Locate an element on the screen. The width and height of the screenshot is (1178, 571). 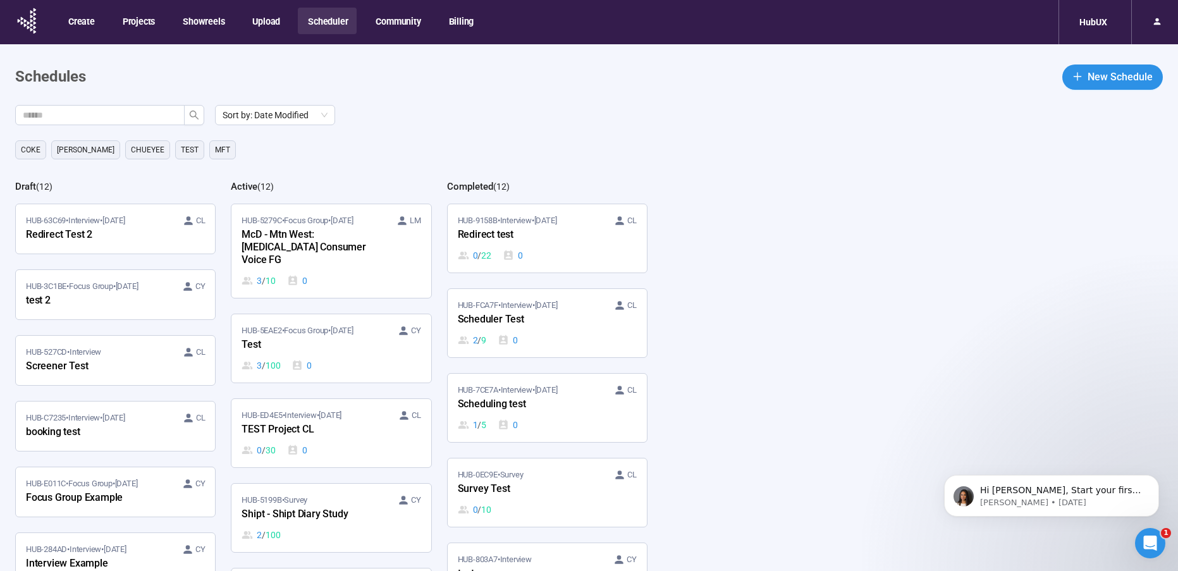
h1: Schedules is located at coordinates (51, 77).